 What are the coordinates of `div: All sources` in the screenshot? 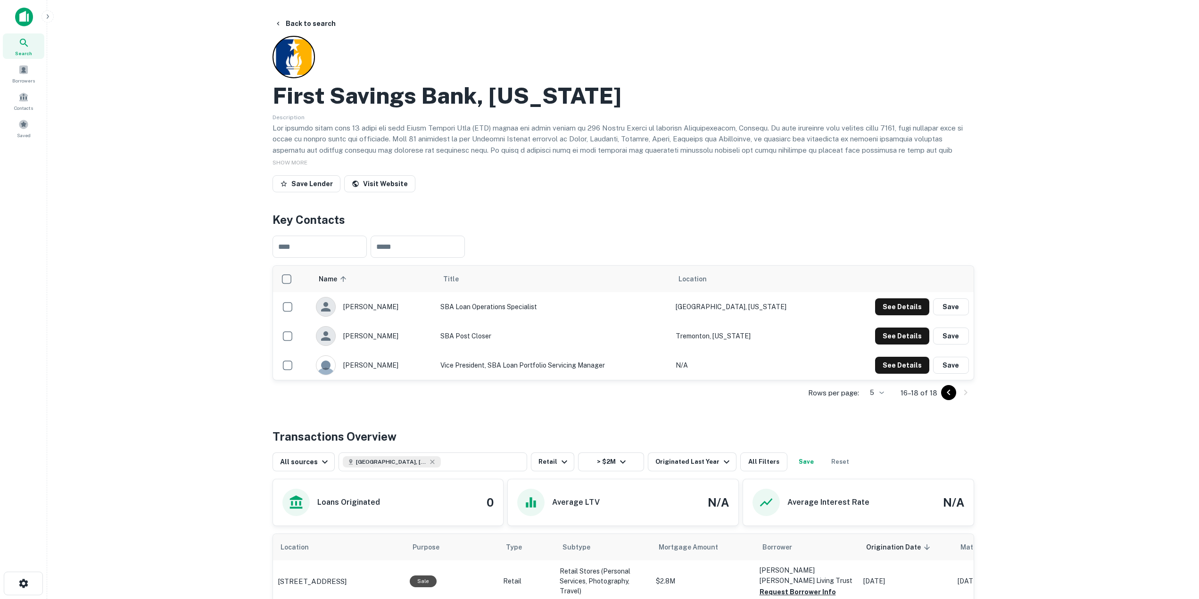 It's located at (305, 462).